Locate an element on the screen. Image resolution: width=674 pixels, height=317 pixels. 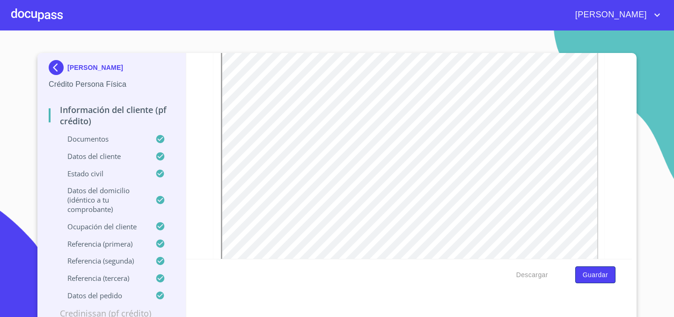
img: Docupass spot blue is located at coordinates (58, 67).